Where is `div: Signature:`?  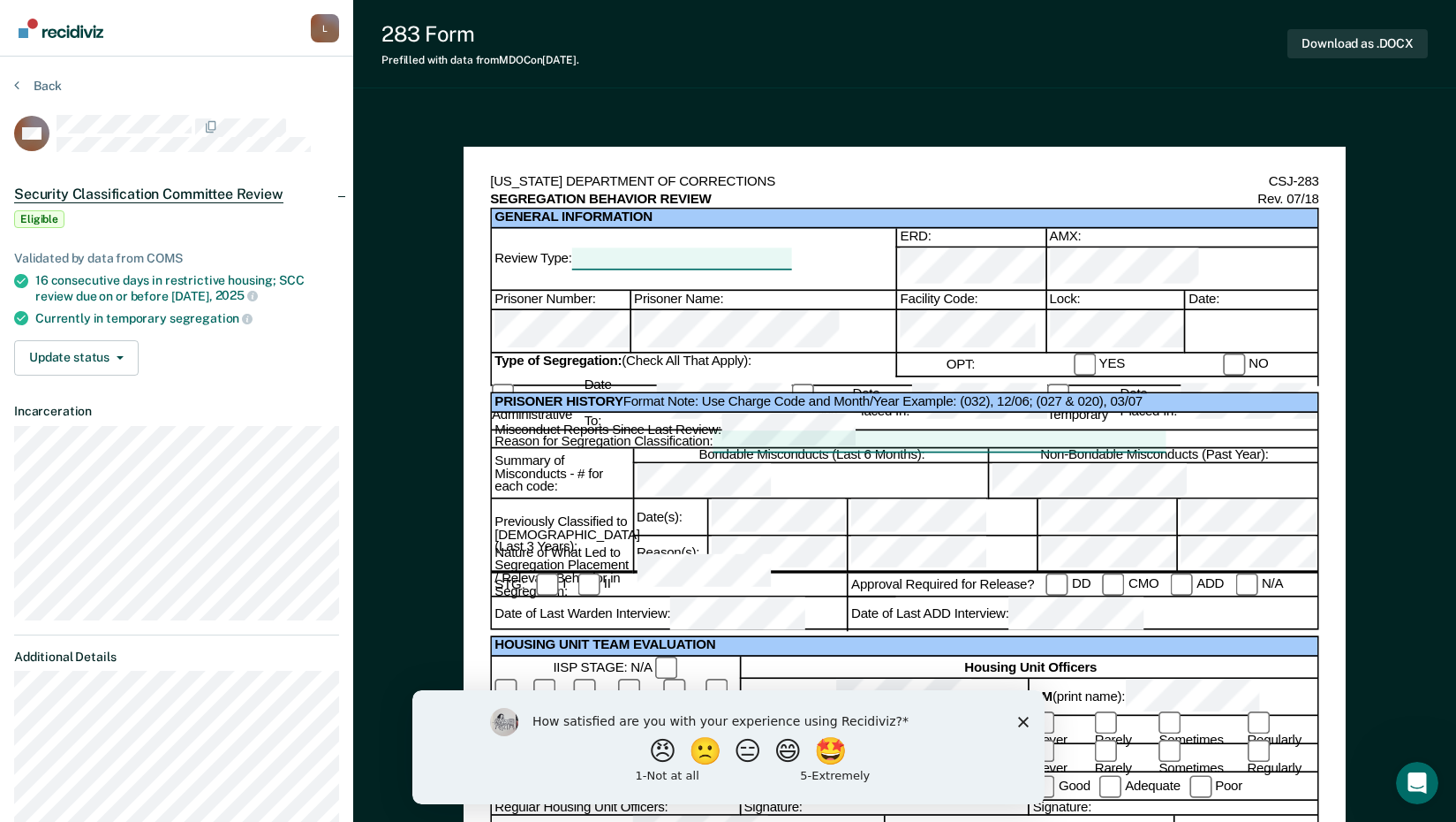 div: Signature: is located at coordinates (883, 808).